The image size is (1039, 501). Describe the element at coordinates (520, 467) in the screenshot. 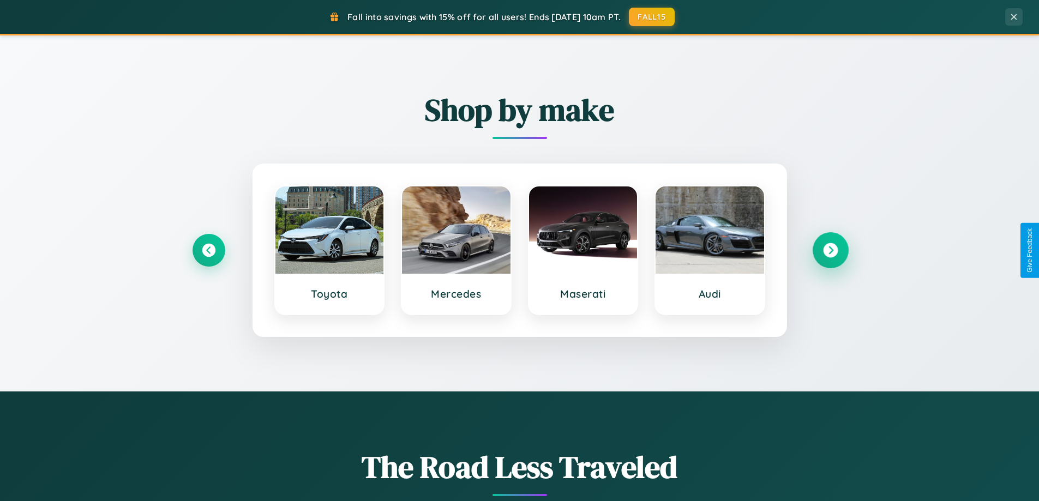

I see `h1: The Road Less Traveled` at that location.